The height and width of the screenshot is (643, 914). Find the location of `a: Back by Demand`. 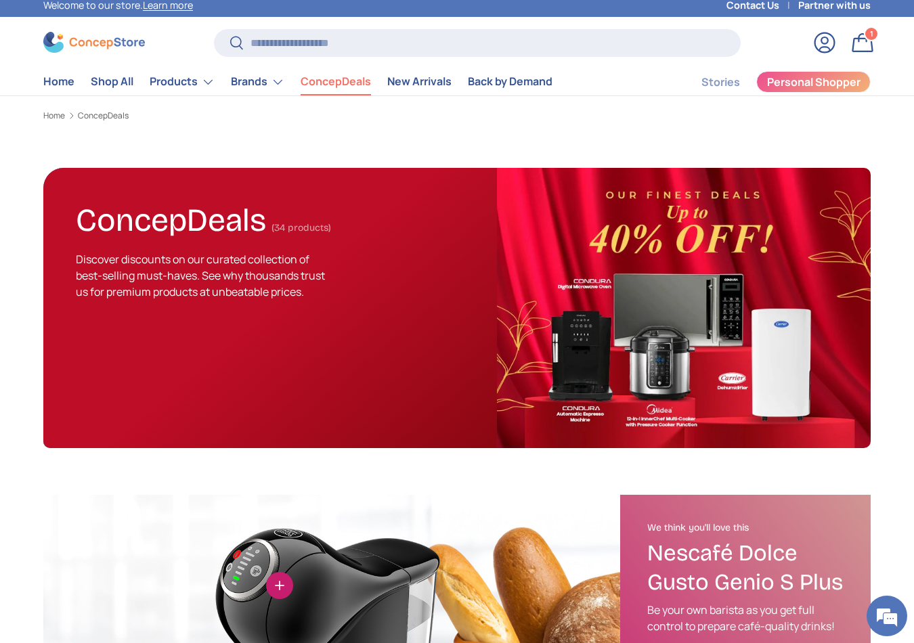

a: Back by Demand is located at coordinates (510, 81).